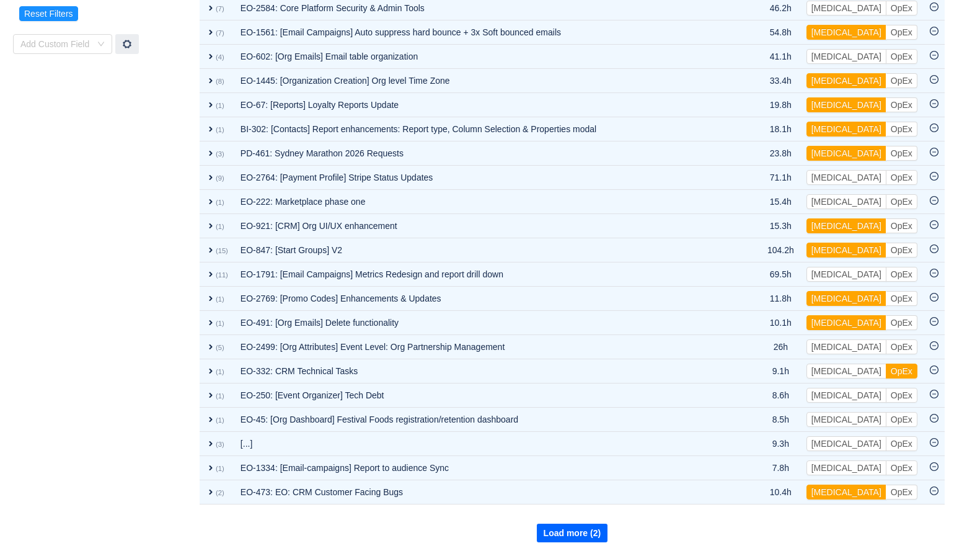 The width and height of the screenshot is (967, 556). Describe the element at coordinates (489, 395) in the screenshot. I see `td: EO-250: [Event Organizer] Tech Debt` at that location.